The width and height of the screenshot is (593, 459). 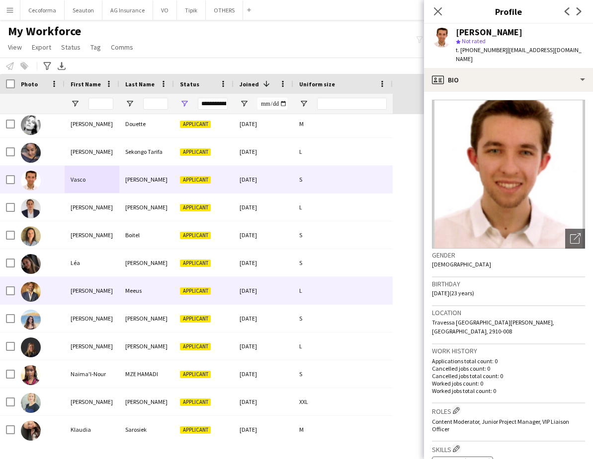 I want to click on h3: Roles, so click(x=508, y=411).